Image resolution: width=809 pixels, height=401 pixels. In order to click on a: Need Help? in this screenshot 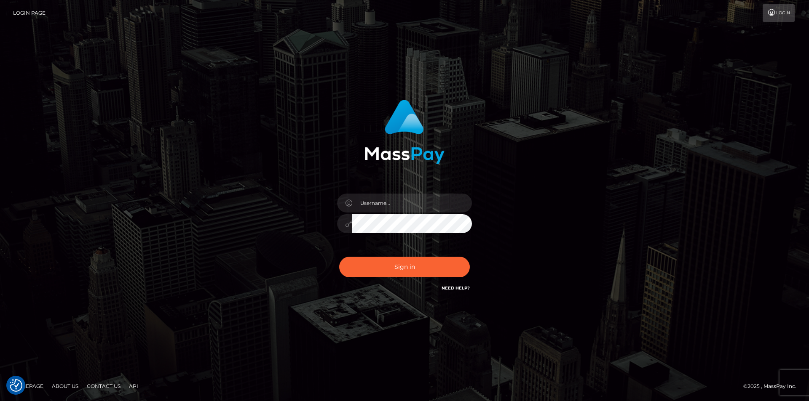, I will do `click(455, 288)`.